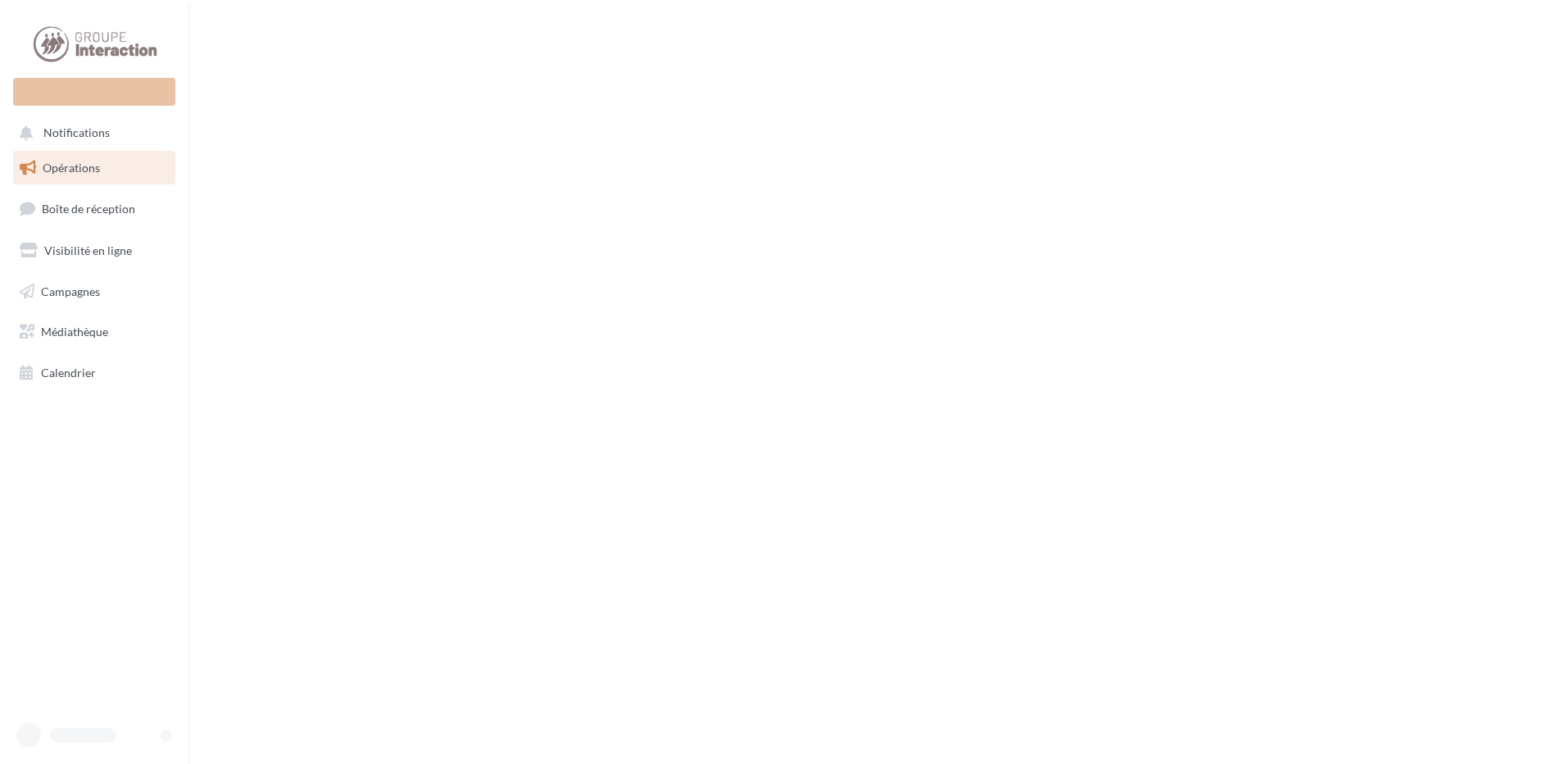 This screenshot has height=764, width=1567. Describe the element at coordinates (76, 133) in the screenshot. I see `span: Notifications` at that location.